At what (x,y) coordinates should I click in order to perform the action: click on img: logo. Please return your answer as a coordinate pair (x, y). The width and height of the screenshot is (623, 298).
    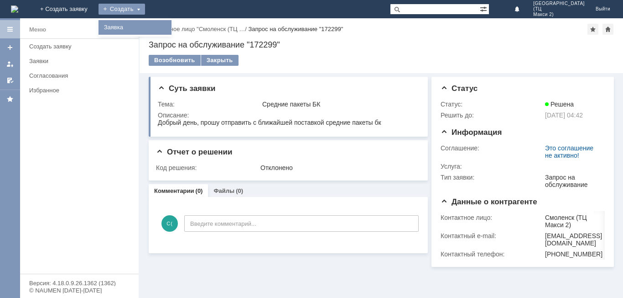
    Looking at the image, I should click on (15, 9).